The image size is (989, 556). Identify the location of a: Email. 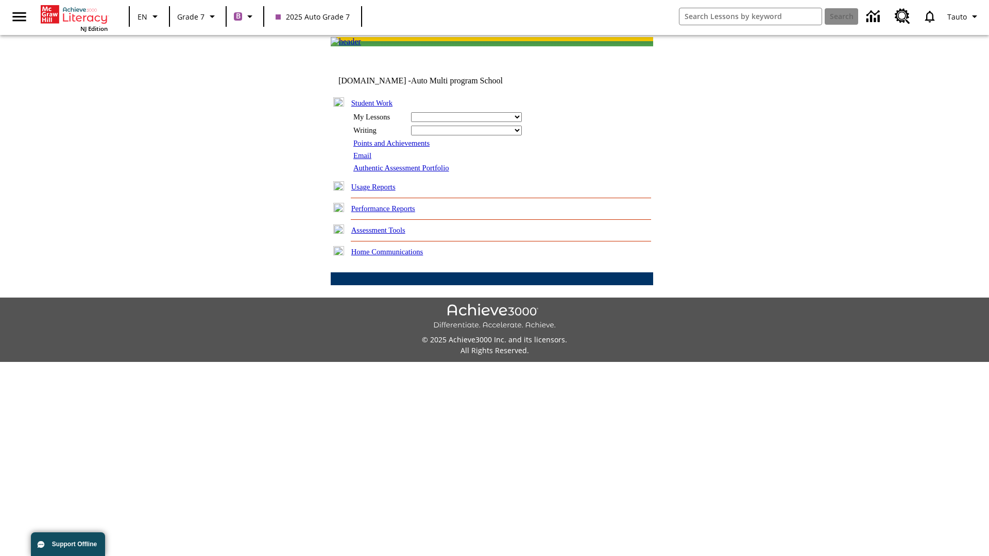
(362, 156).